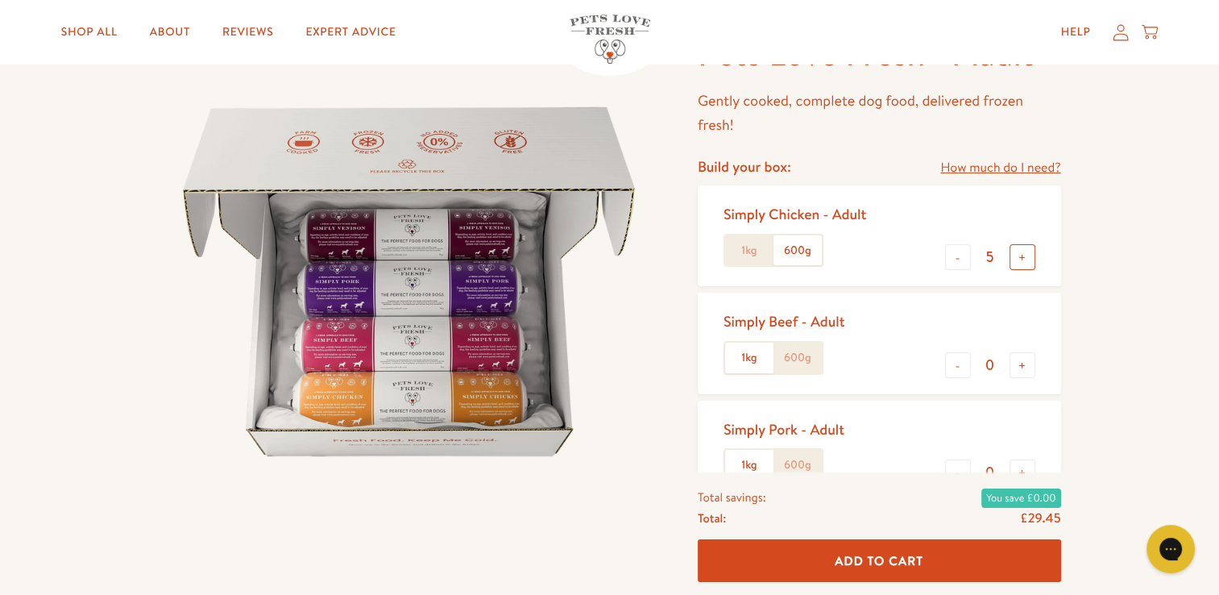 This screenshot has width=1219, height=595. I want to click on button: Open gorgias live chat, so click(32, 30).